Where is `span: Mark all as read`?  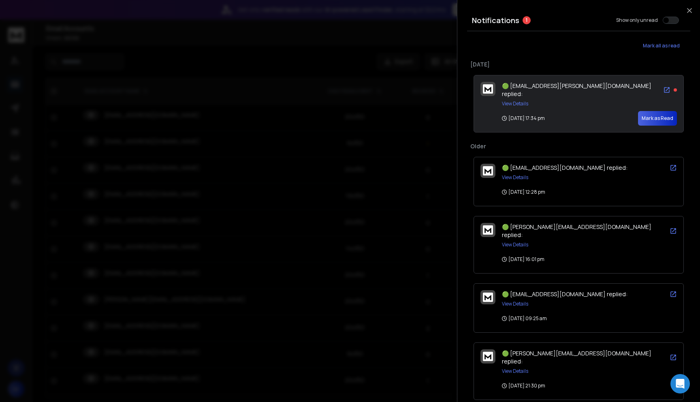 span: Mark all as read is located at coordinates (661, 46).